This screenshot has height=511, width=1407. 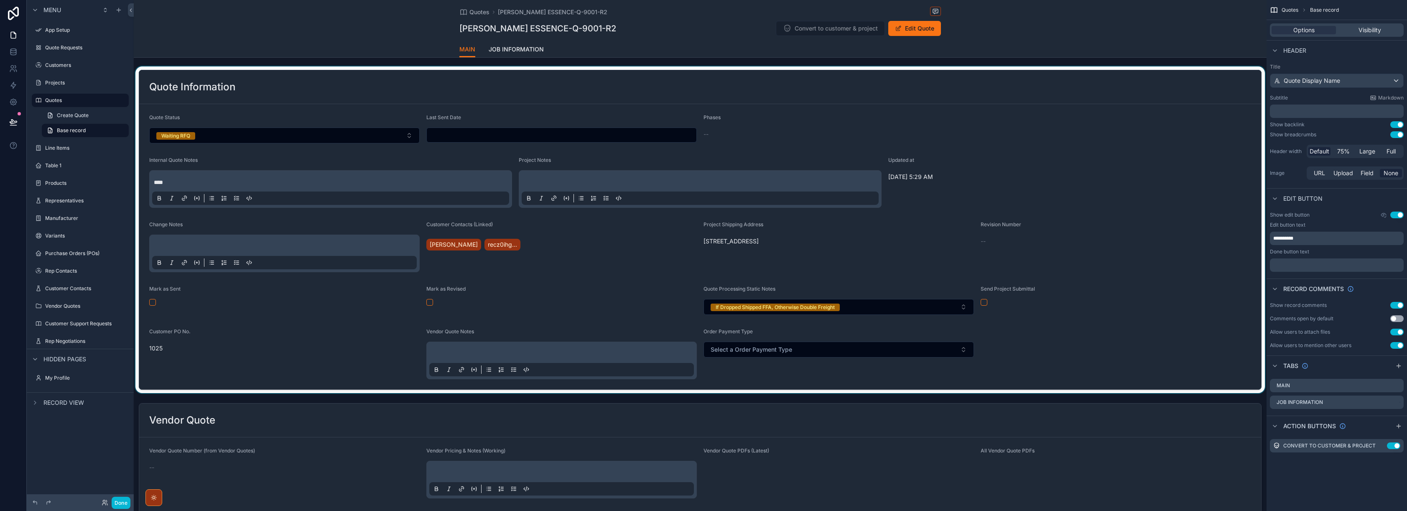 I want to click on a: Purchase Orders (POs), so click(x=80, y=253).